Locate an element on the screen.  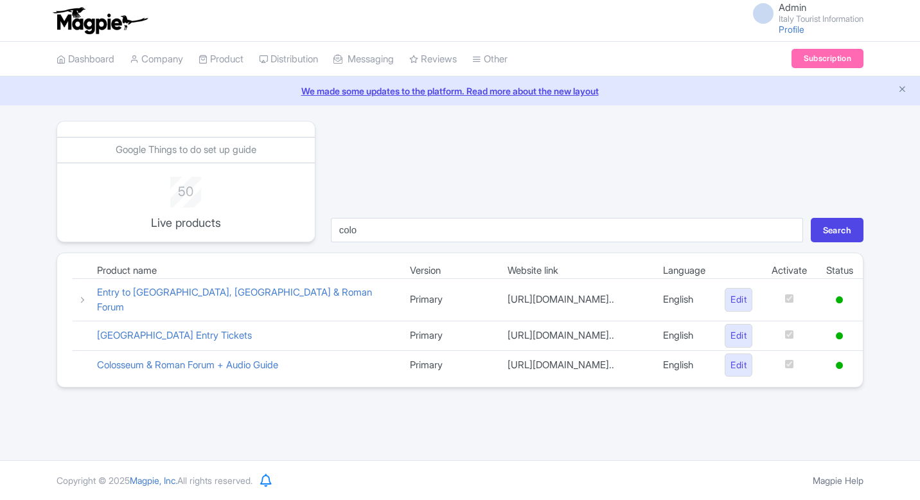
a: Product is located at coordinates (221, 59).